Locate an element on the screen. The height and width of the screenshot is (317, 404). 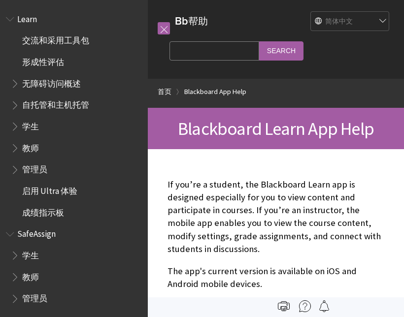
span: 交流和采用工具包 is located at coordinates (56, 39).